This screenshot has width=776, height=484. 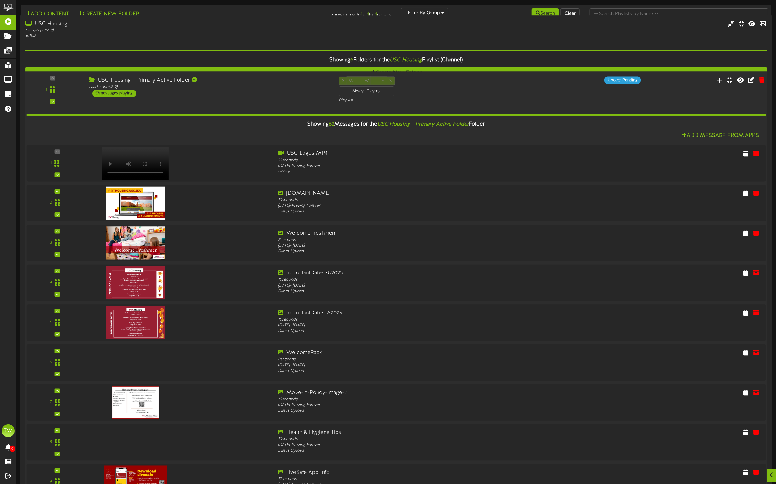 What do you see at coordinates (12, 449) in the screenshot?
I see `span: 0` at bounding box center [12, 449].